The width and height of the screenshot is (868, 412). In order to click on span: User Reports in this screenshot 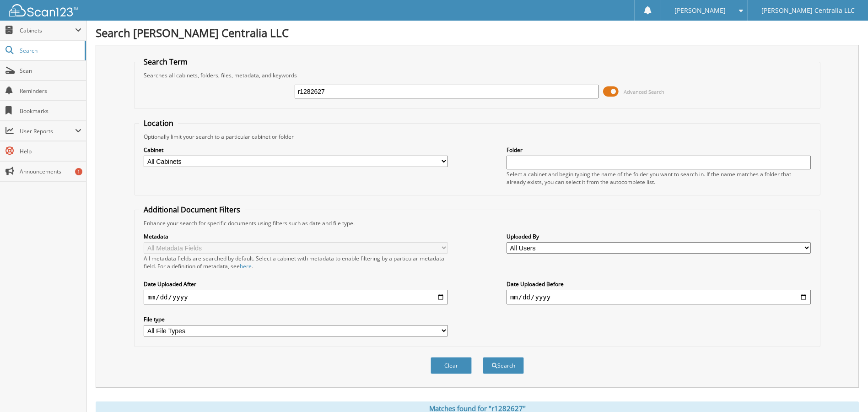, I will do `click(47, 131)`.